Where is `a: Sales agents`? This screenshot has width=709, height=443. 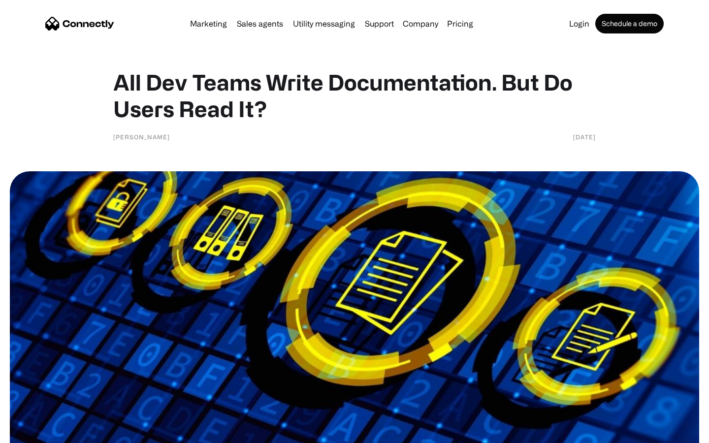 a: Sales agents is located at coordinates (260, 24).